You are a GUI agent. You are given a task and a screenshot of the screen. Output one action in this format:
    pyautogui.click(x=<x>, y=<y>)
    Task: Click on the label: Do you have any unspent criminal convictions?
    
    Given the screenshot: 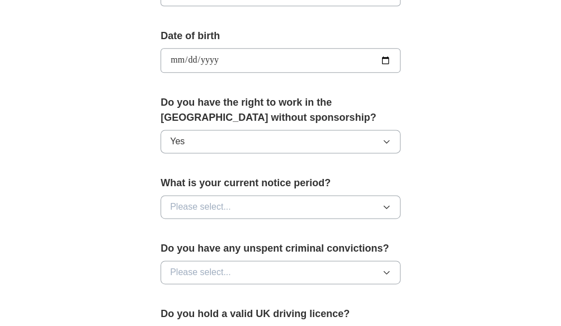 What is the action you would take?
    pyautogui.click(x=280, y=248)
    